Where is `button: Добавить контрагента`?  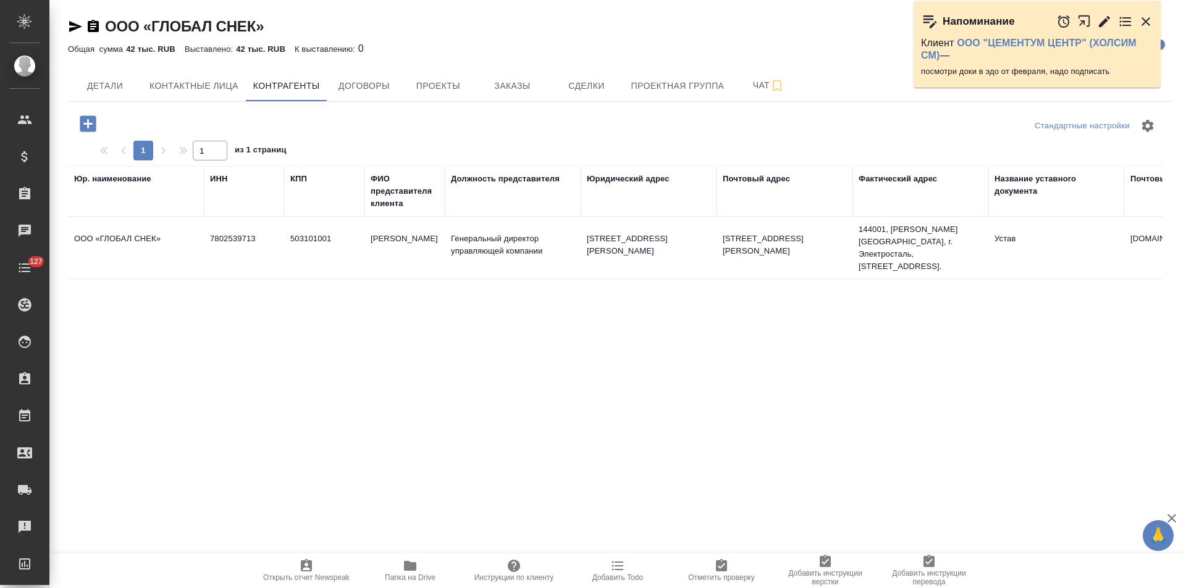 button: Добавить контрагента is located at coordinates (88, 123).